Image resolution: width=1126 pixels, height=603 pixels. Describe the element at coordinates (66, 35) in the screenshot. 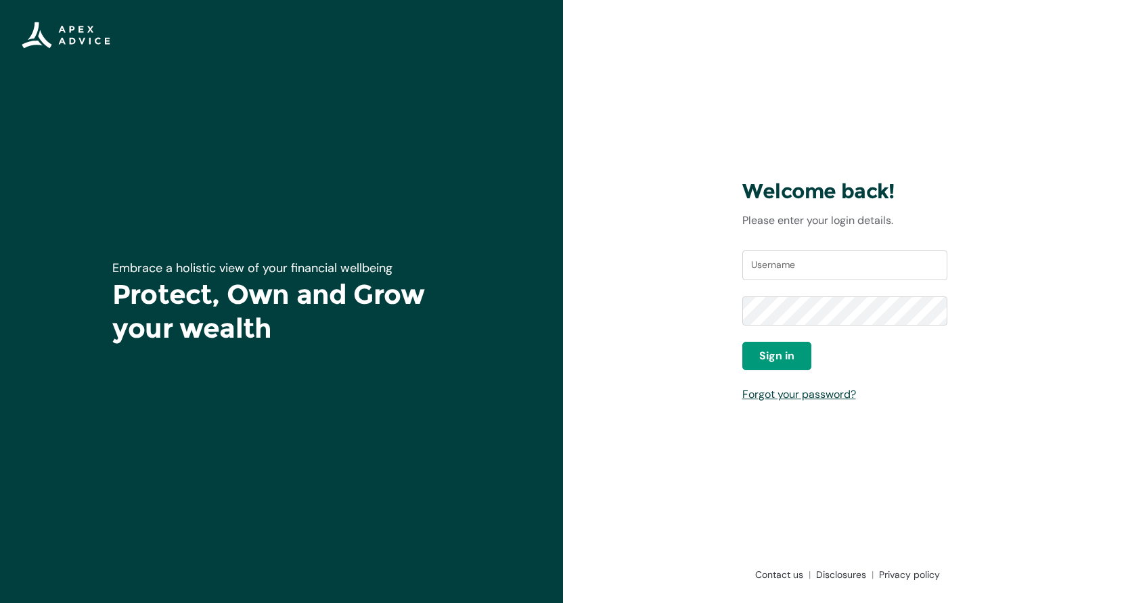

I see `img: Apex Advice Group` at that location.